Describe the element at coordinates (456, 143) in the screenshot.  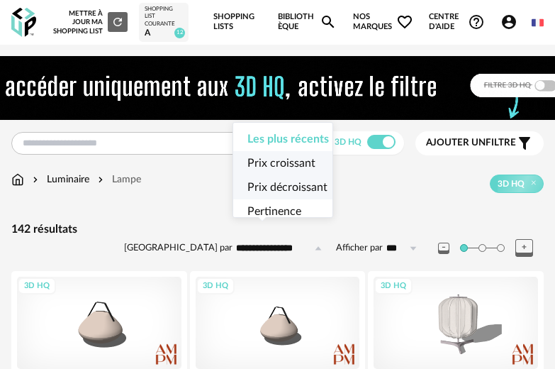
I see `span: Ajouter un` at that location.